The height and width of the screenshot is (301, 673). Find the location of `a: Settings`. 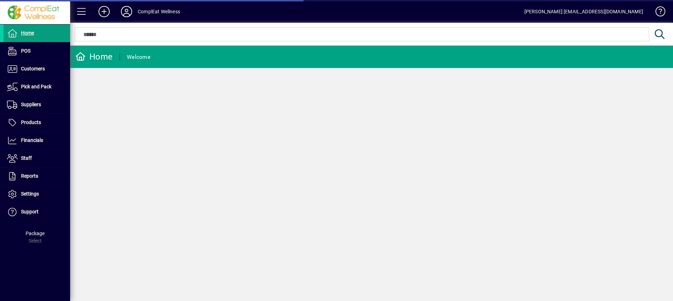

a: Settings is located at coordinates (37, 194).